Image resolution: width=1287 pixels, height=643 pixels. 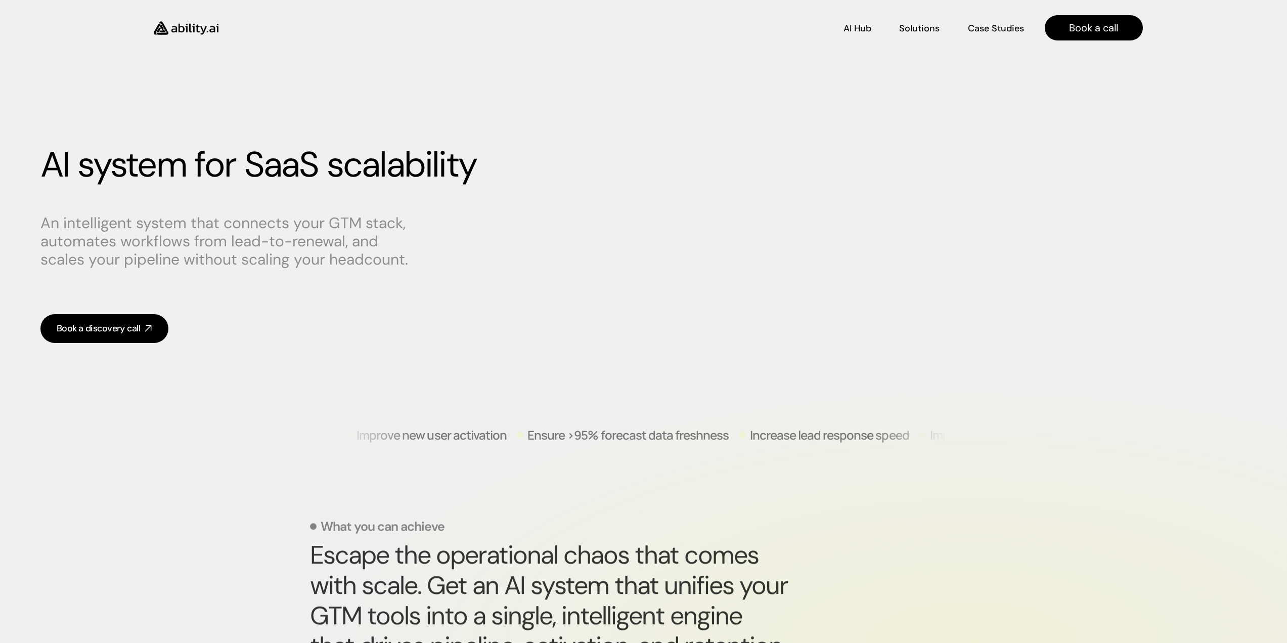 What do you see at coordinates (382, 526) in the screenshot?
I see `p: What you can achieve` at bounding box center [382, 526].